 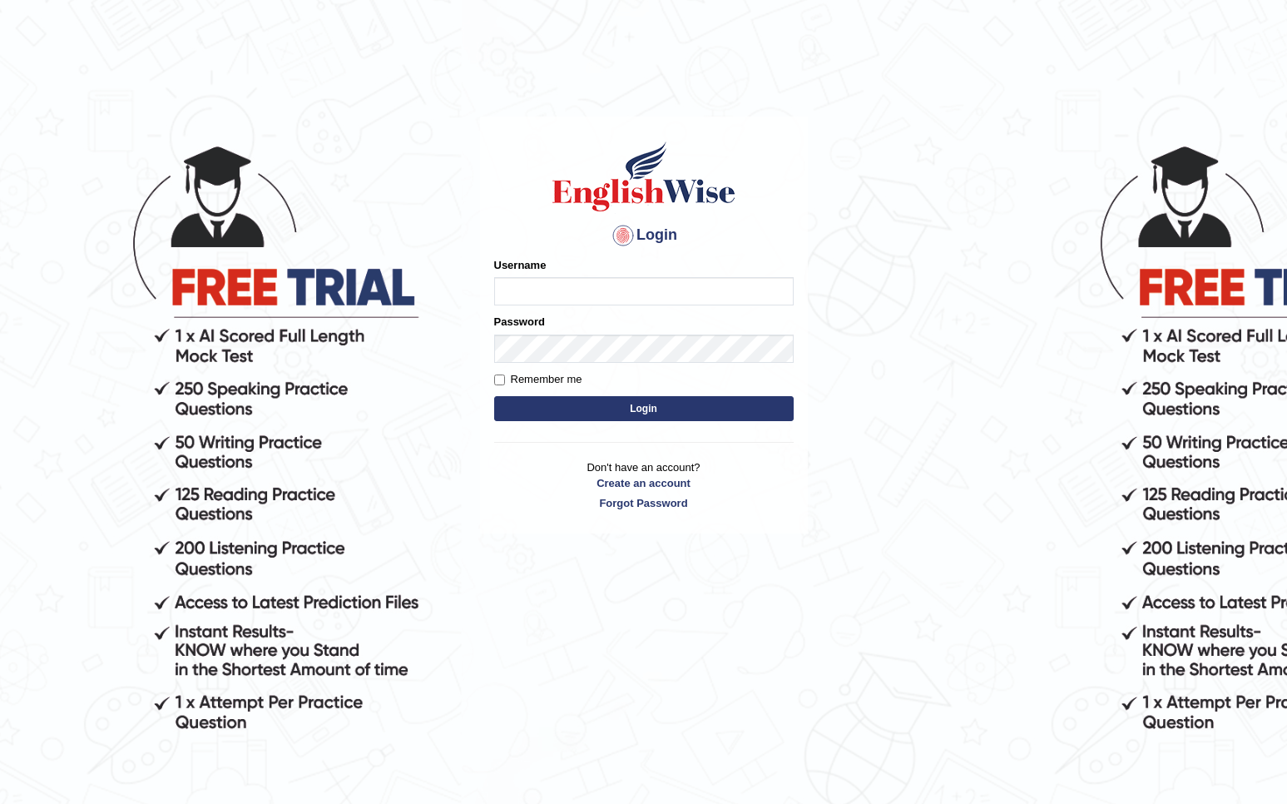 What do you see at coordinates (499, 379) in the screenshot?
I see `input: Remember me` at bounding box center [499, 379].